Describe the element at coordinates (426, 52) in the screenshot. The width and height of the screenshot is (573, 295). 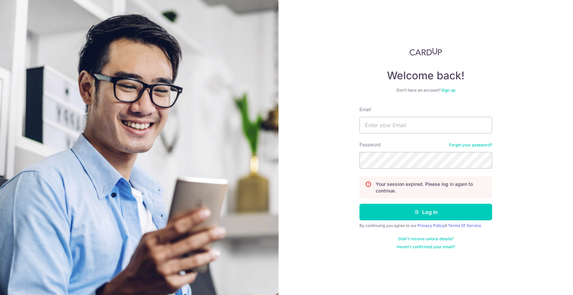
I see `img: CardUp Logo` at that location.